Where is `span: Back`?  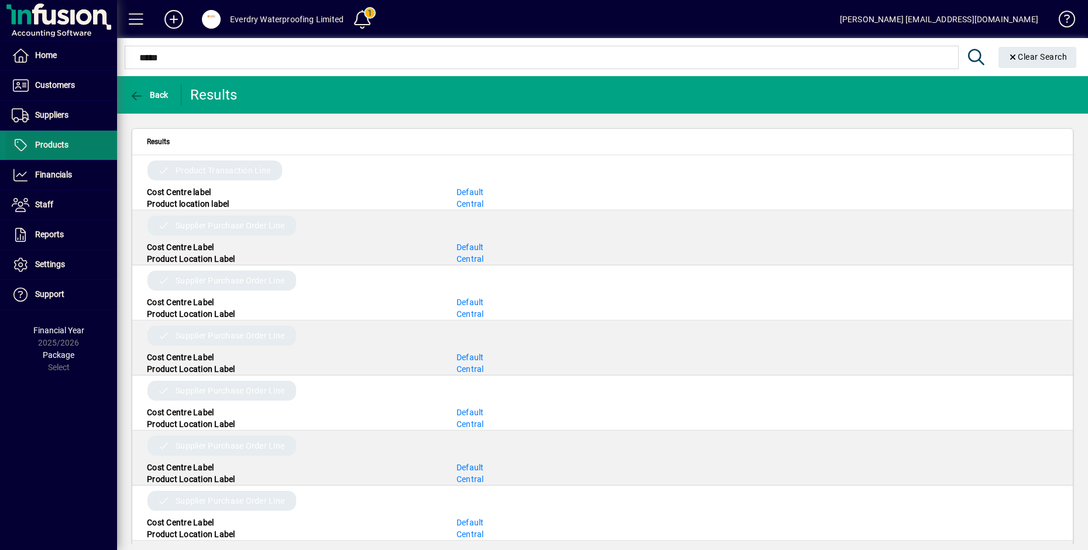 span: Back is located at coordinates (149, 95).